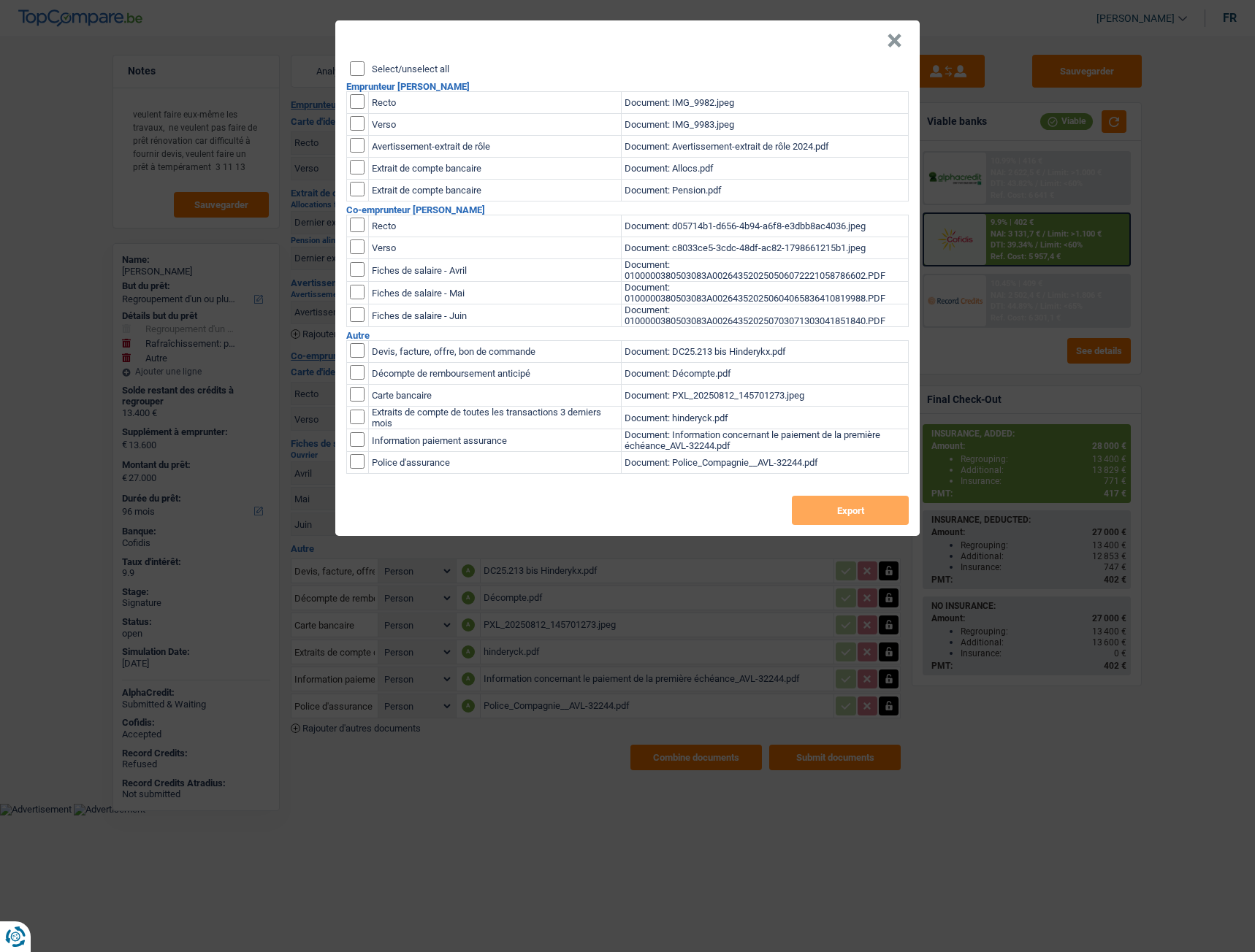  I want to click on td: Avertissement-extrait de rôle, so click(495, 147).